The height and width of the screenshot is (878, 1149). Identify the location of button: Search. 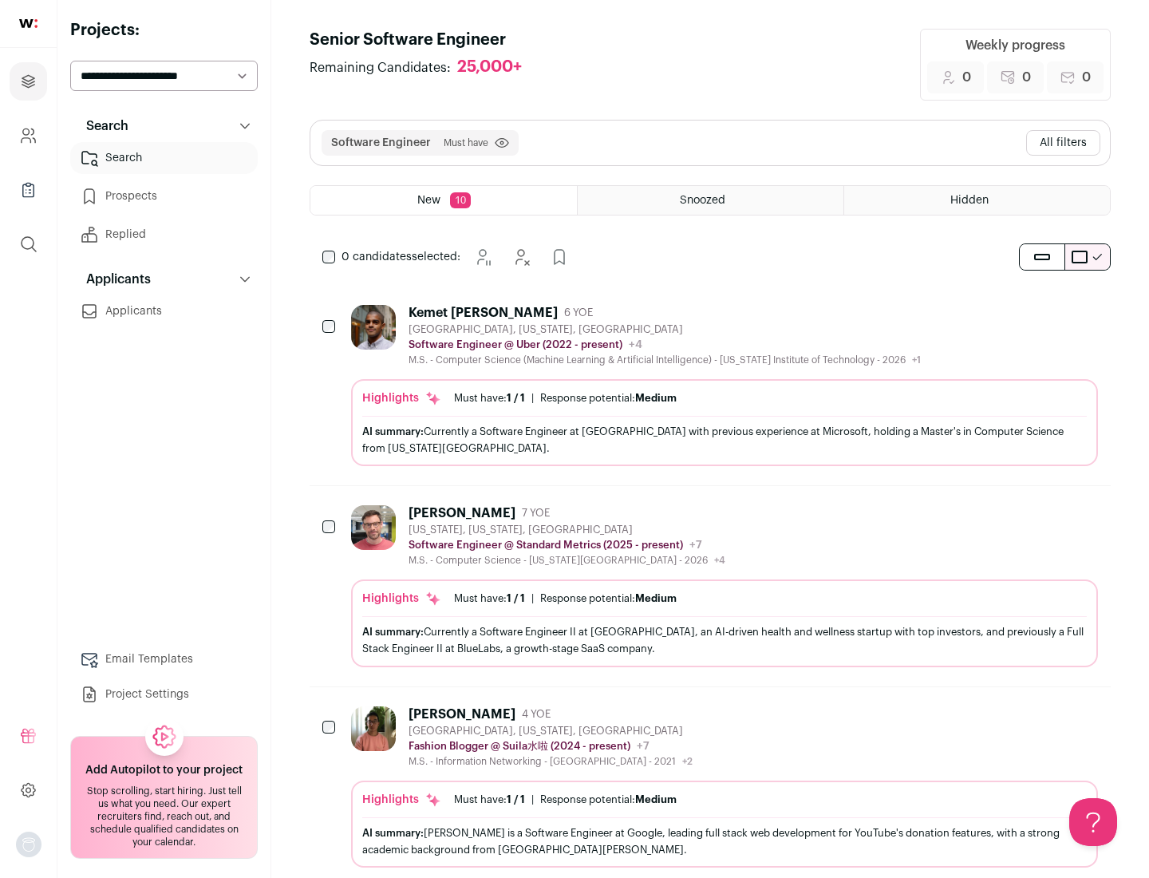
(164, 126).